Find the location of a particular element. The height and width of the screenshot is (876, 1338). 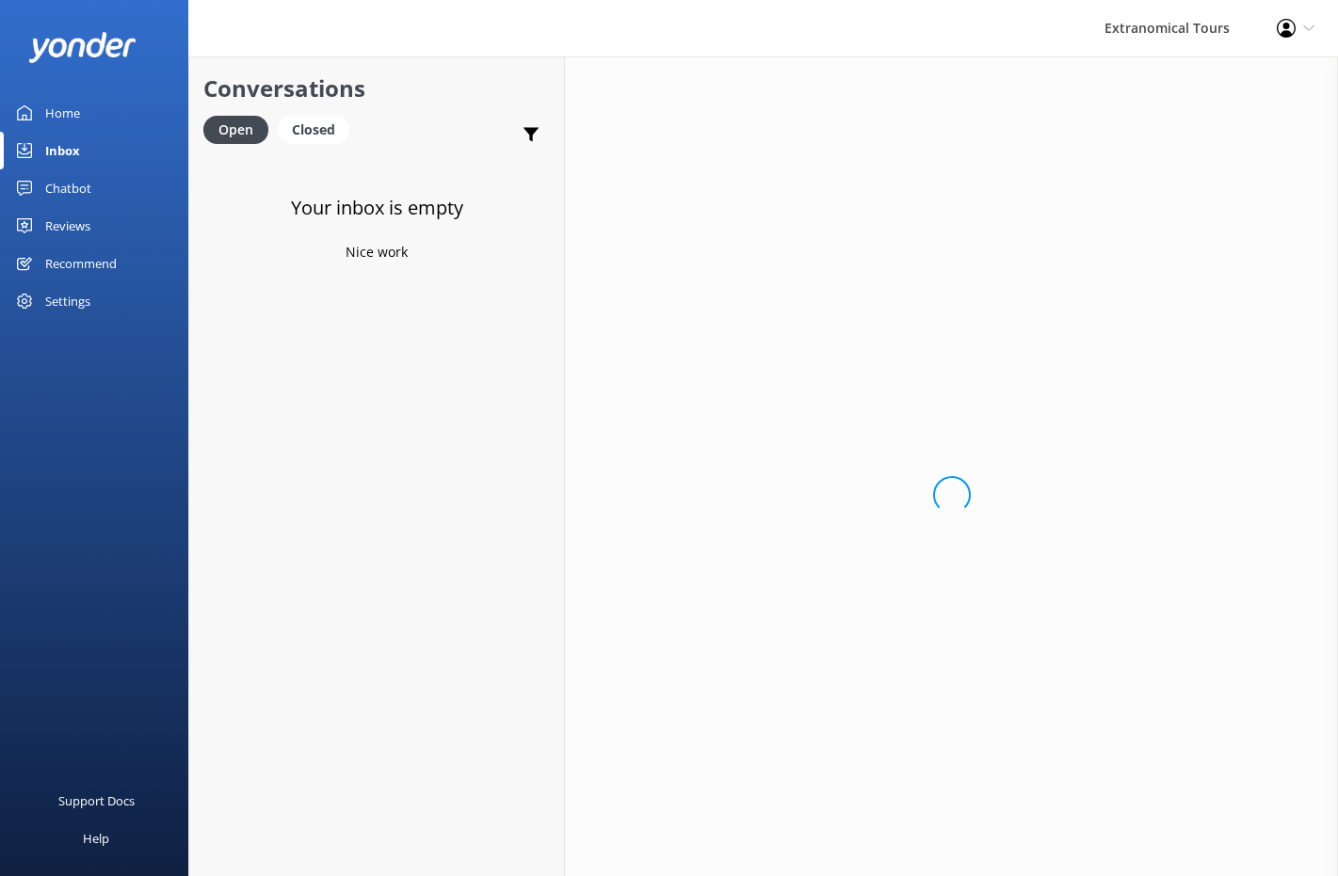

div: Closed is located at coordinates (313, 130).